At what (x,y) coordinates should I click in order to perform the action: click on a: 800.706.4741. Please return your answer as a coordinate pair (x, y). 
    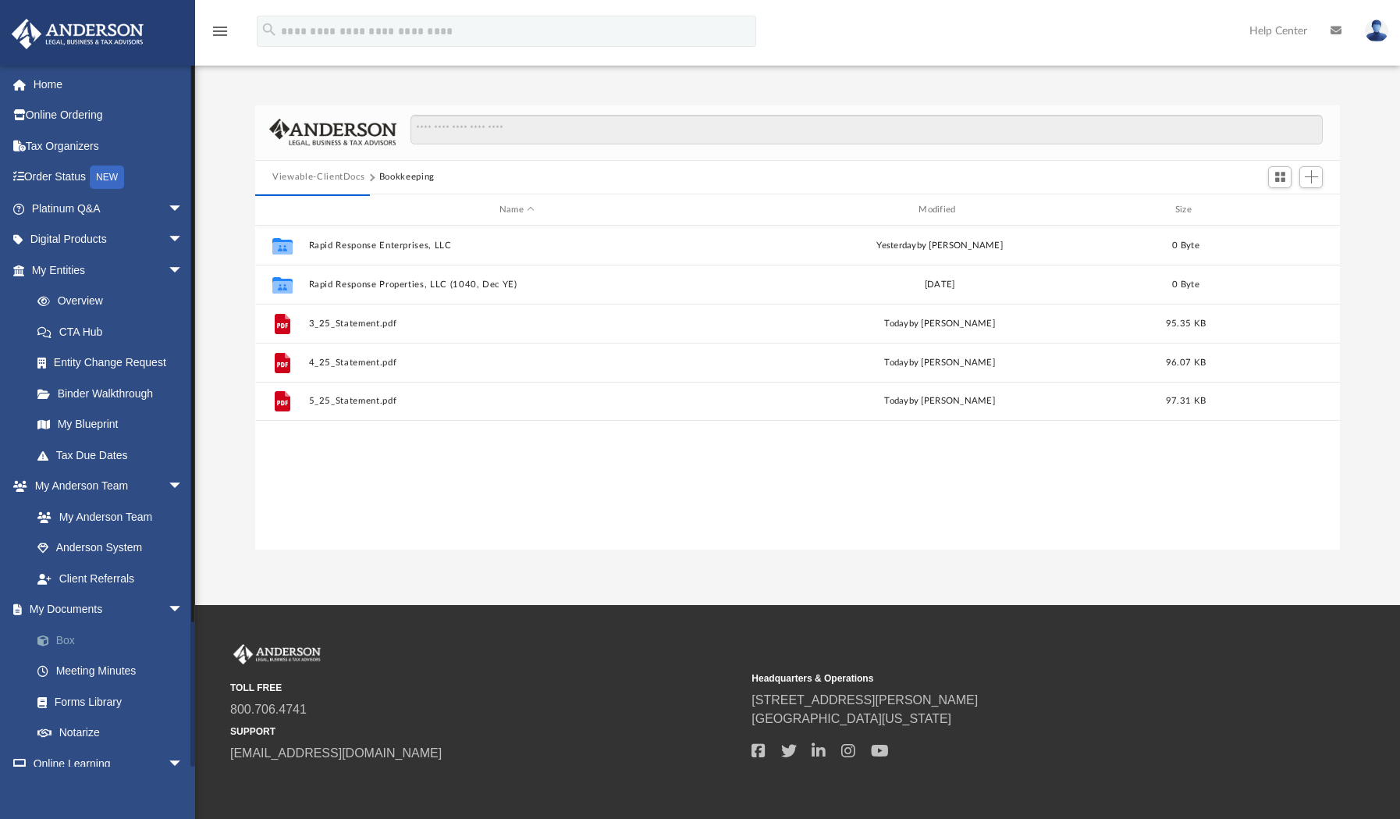
    Looking at the image, I should click on (269, 709).